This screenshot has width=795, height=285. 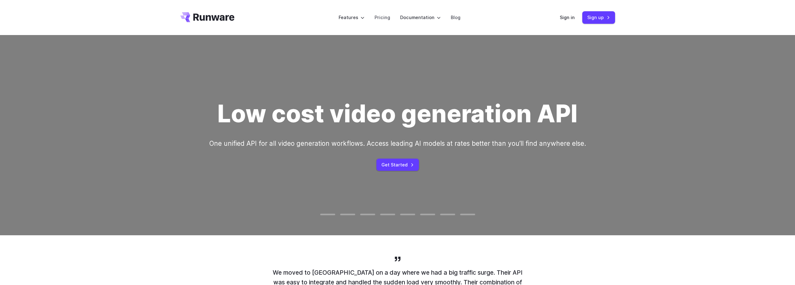 What do you see at coordinates (568, 17) in the screenshot?
I see `a: Sign in` at bounding box center [568, 17].